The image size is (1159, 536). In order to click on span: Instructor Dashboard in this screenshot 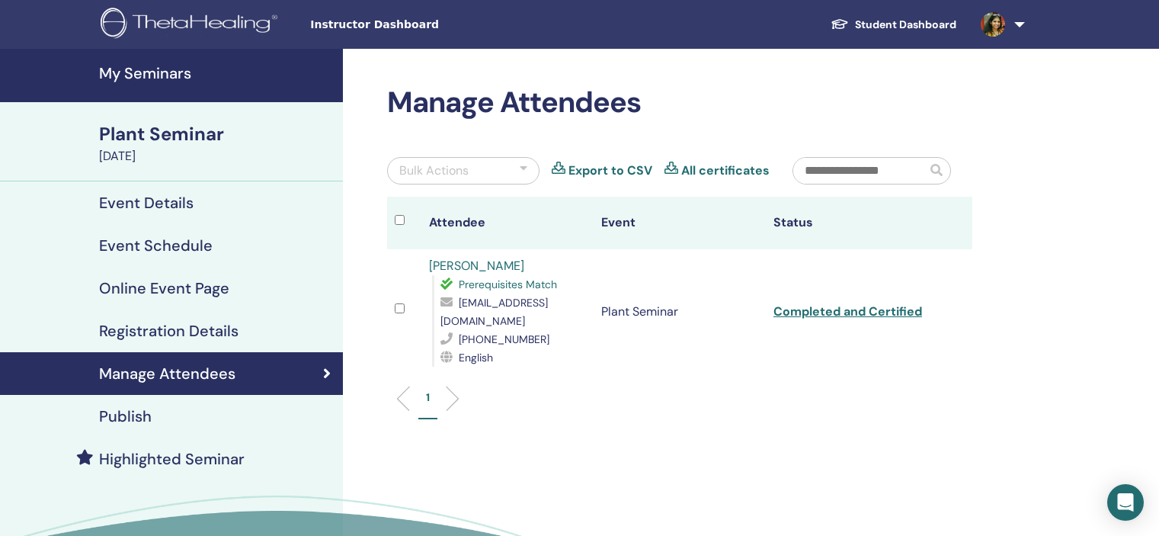, I will do `click(424, 24)`.